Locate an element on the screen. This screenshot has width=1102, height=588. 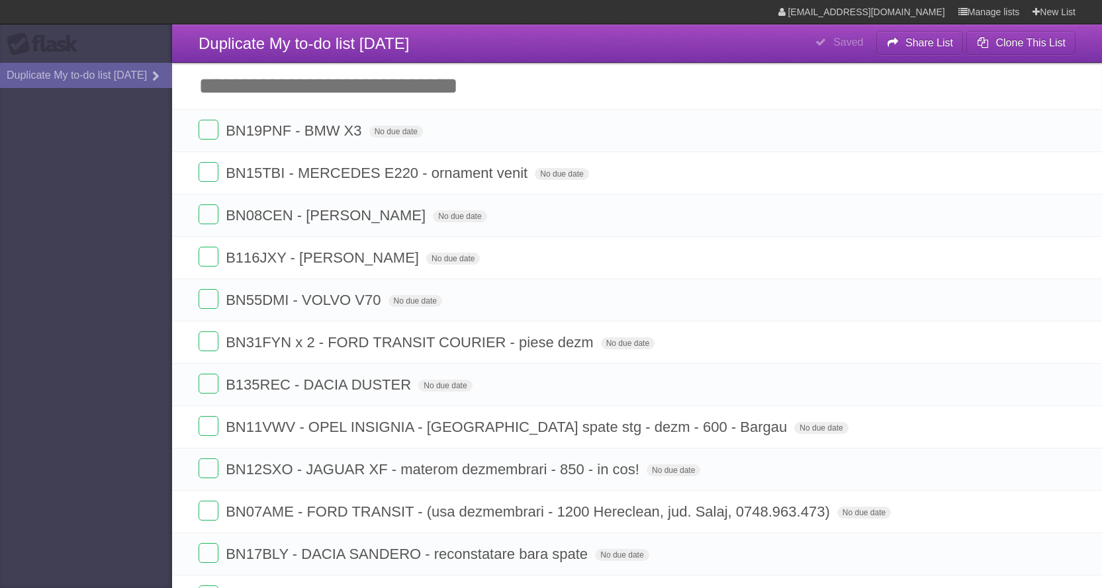
b: Clone This List is located at coordinates (1030, 42).